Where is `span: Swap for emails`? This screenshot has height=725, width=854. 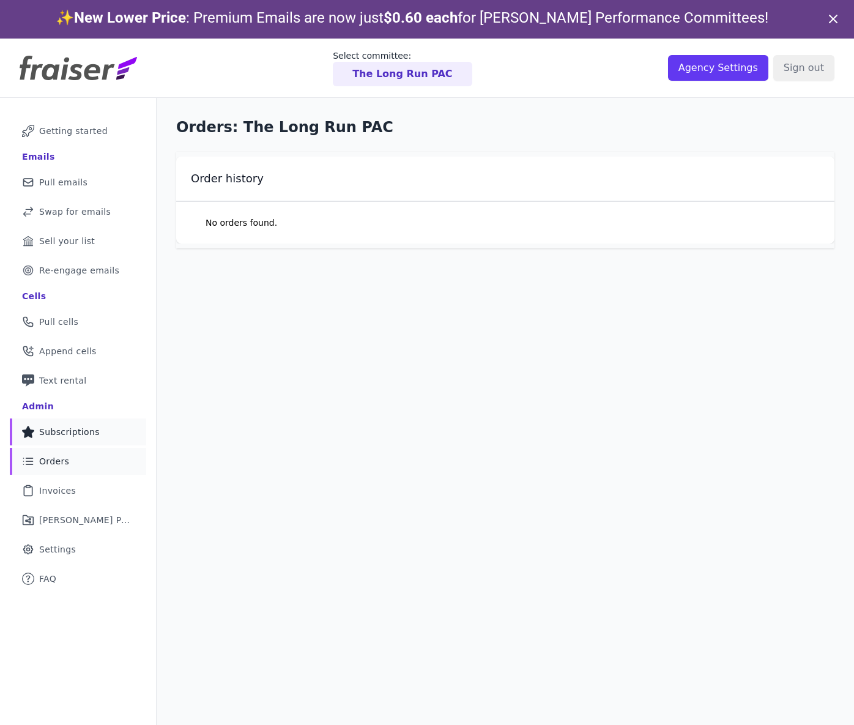 span: Swap for emails is located at coordinates (75, 212).